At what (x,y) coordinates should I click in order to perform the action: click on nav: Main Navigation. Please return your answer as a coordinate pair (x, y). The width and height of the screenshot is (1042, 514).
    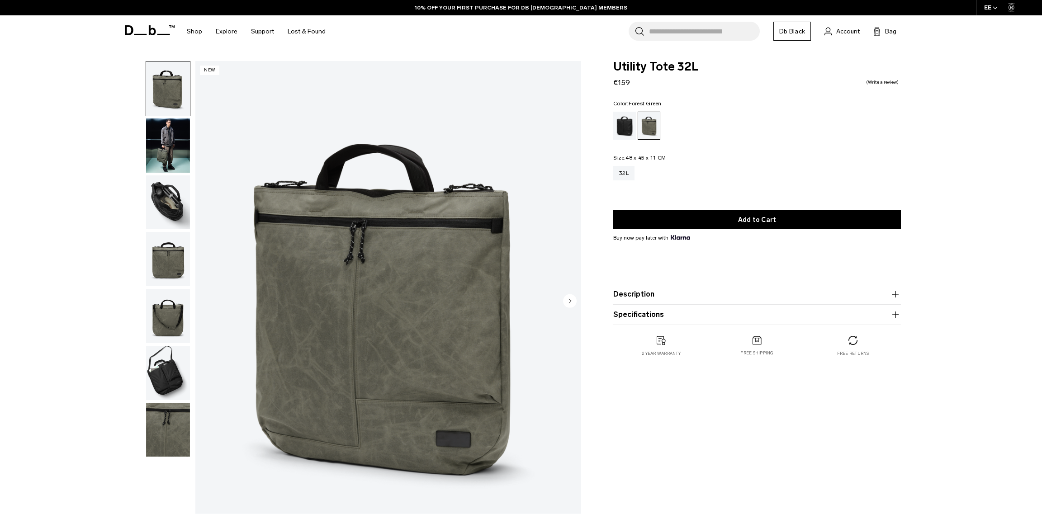
    Looking at the image, I should click on (256, 31).